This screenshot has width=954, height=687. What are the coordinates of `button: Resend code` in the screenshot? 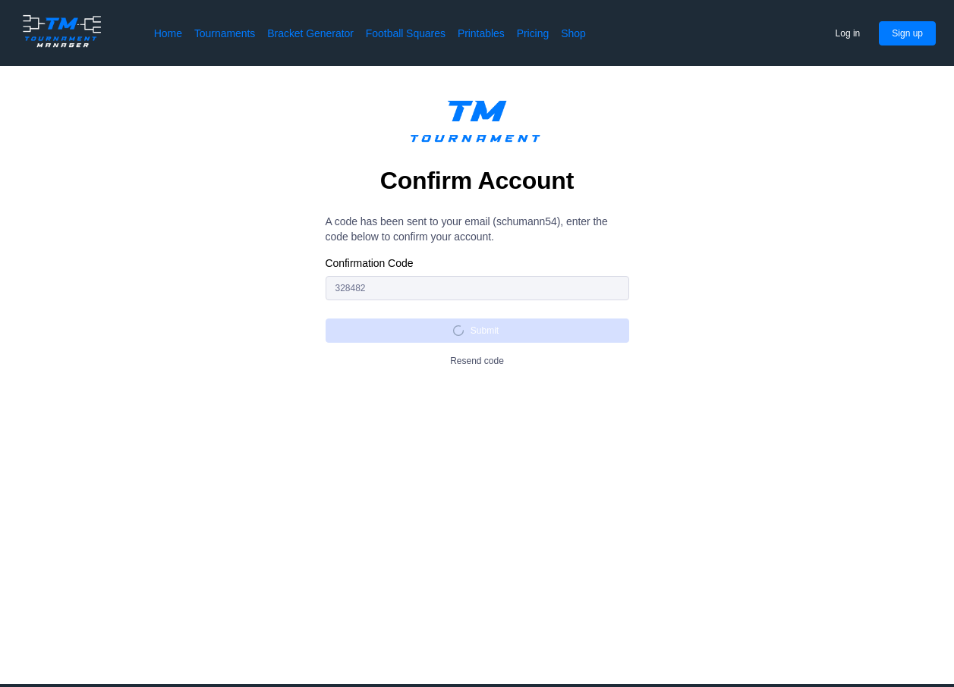 It's located at (476, 361).